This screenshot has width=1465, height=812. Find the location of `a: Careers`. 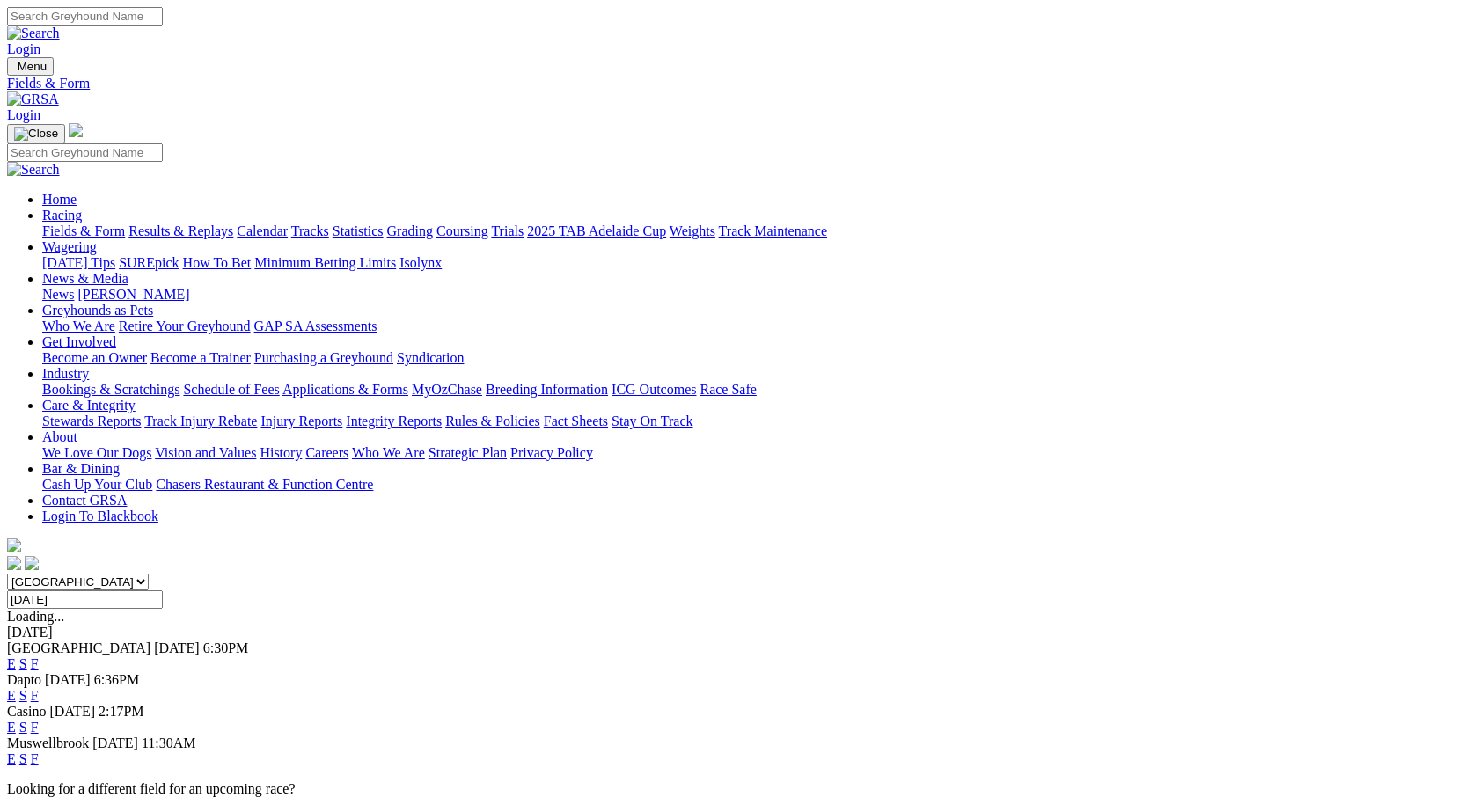

a: Careers is located at coordinates (326, 452).